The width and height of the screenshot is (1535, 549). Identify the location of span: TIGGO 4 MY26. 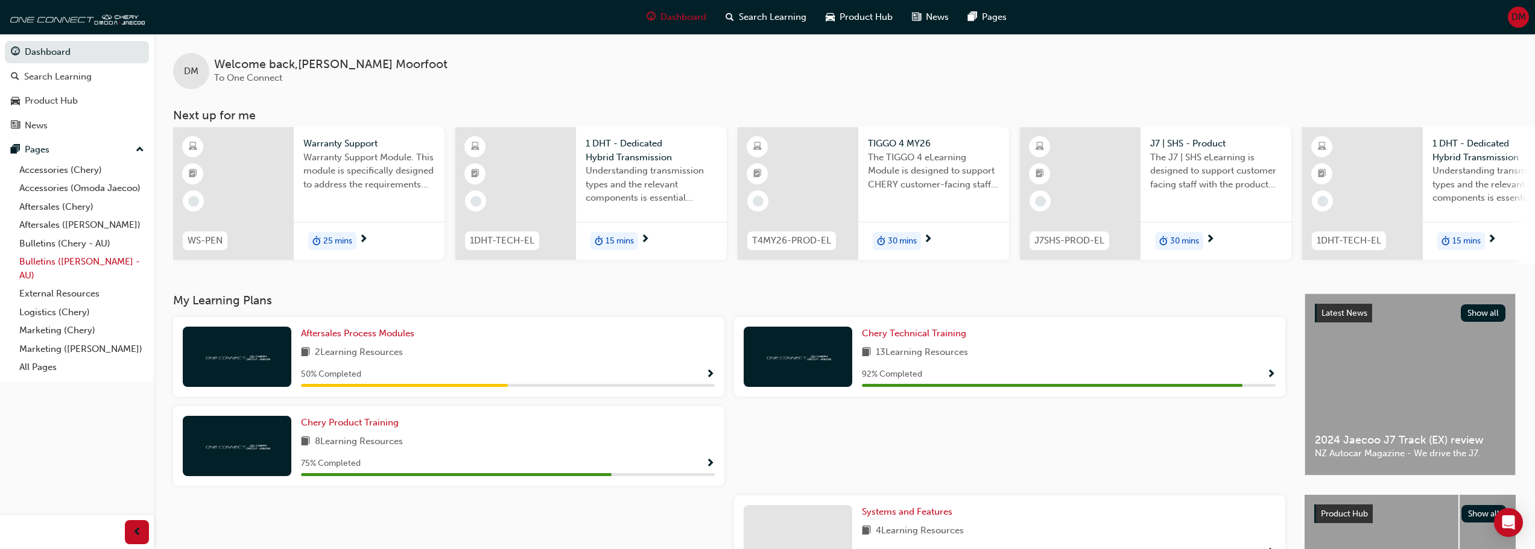
(934, 144).